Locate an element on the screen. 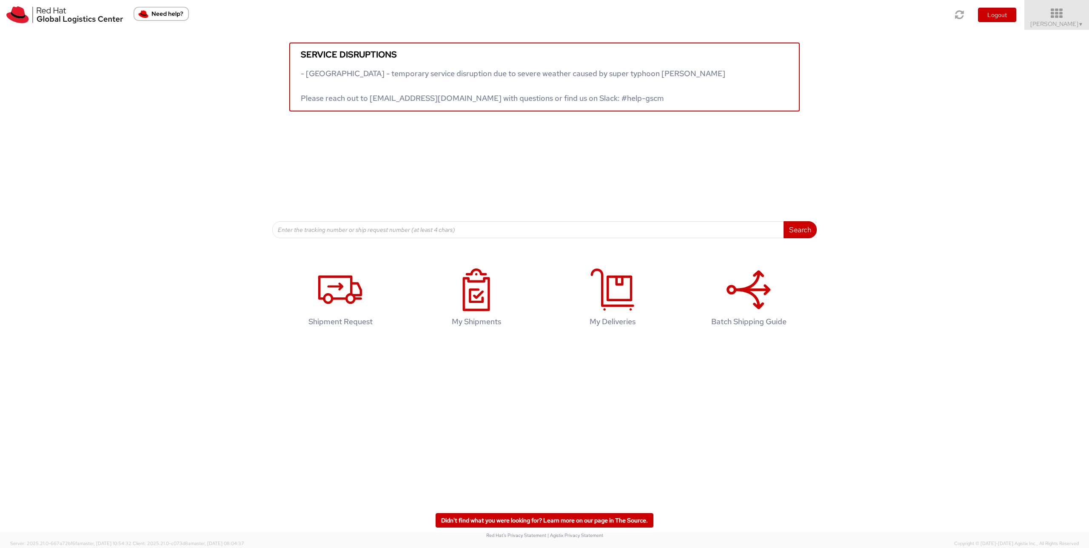  span: Server: 2025.21.0-667a72bf6fa is located at coordinates (71, 543).